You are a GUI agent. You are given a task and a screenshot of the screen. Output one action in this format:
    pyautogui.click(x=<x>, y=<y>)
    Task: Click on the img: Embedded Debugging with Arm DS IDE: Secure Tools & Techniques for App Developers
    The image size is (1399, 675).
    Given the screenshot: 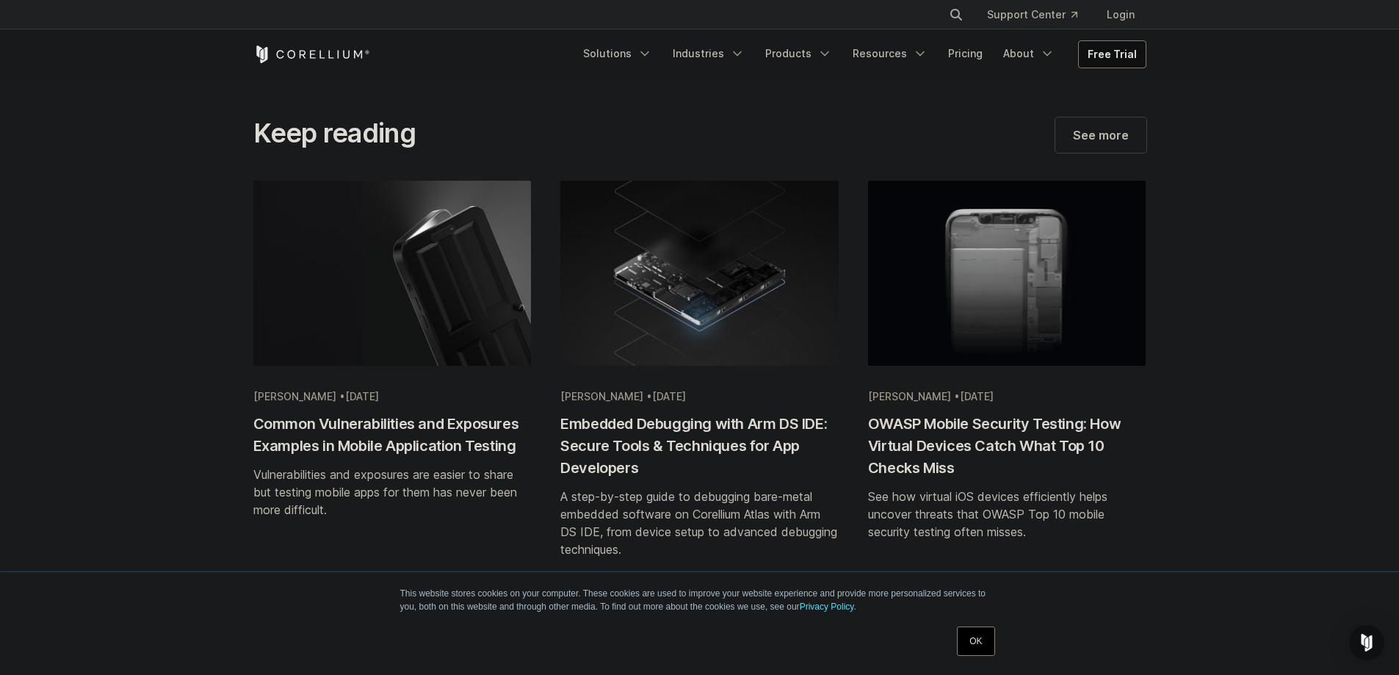 What is the action you would take?
    pyautogui.click(x=699, y=273)
    